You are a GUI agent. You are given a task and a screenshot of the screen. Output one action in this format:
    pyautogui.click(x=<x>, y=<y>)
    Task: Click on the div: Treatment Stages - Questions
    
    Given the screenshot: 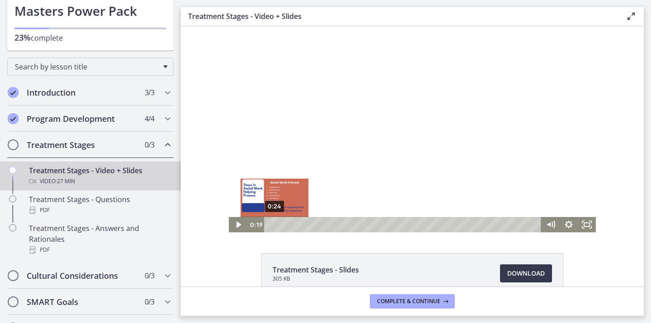 What is the action you would take?
    pyautogui.click(x=99, y=205)
    